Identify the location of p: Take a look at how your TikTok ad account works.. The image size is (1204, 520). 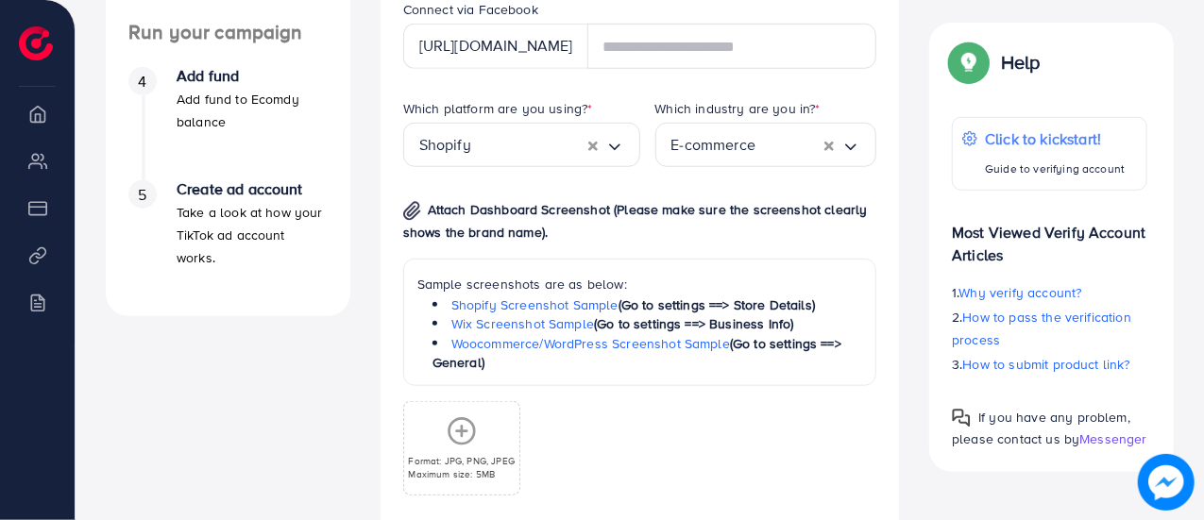
(252, 235).